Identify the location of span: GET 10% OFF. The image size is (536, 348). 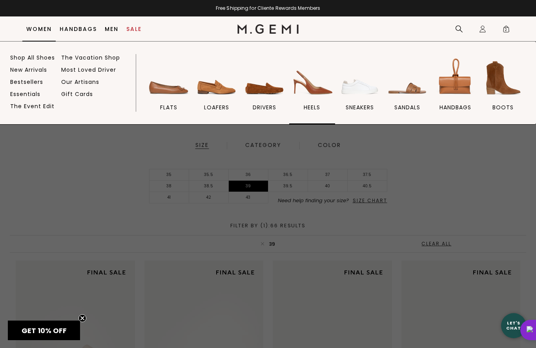
(44, 331).